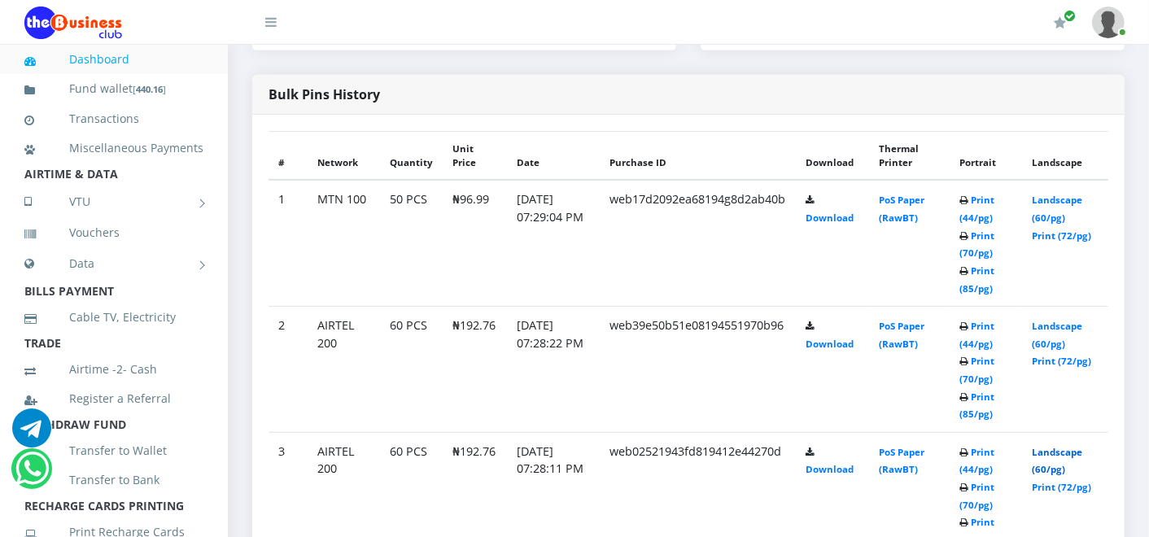 The width and height of the screenshot is (1149, 537). Describe the element at coordinates (114, 399) in the screenshot. I see `a: Register a Referral` at that location.